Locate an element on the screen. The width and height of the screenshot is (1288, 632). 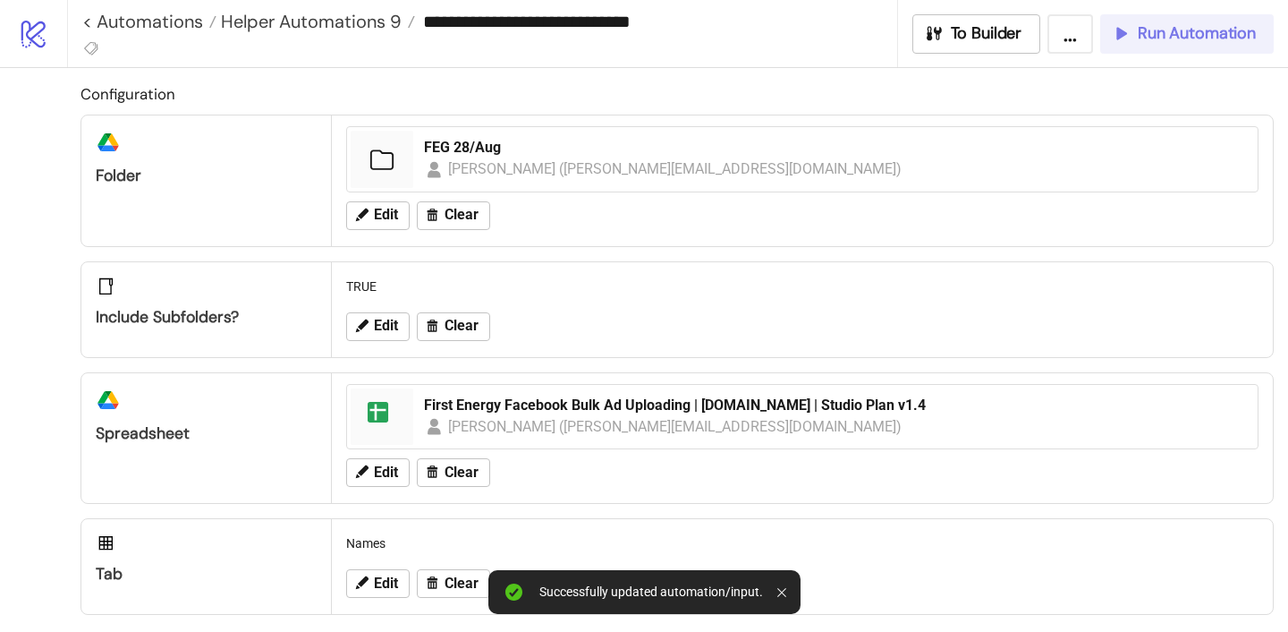
span: Run Automation is located at coordinates (1197, 33).